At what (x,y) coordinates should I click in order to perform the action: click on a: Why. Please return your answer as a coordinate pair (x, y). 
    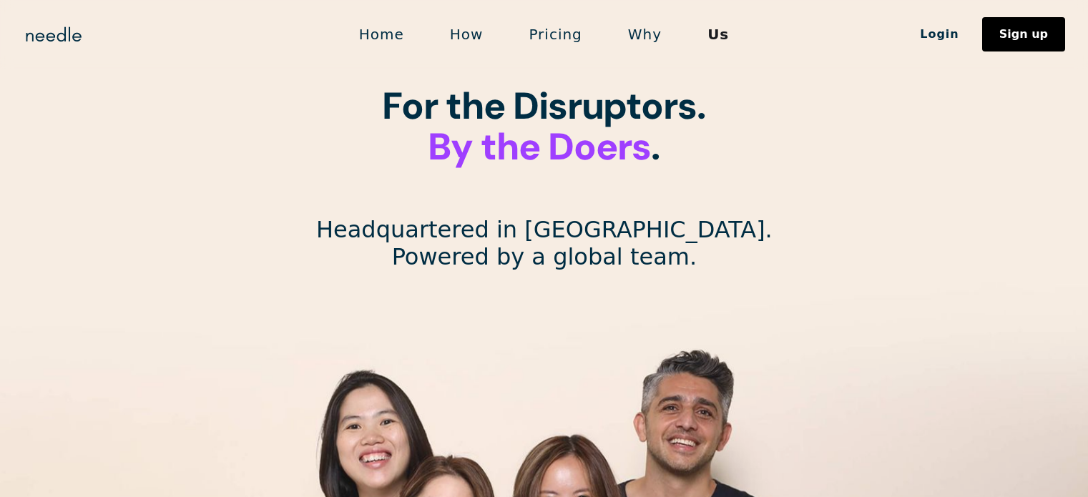
    Looking at the image, I should click on (644, 34).